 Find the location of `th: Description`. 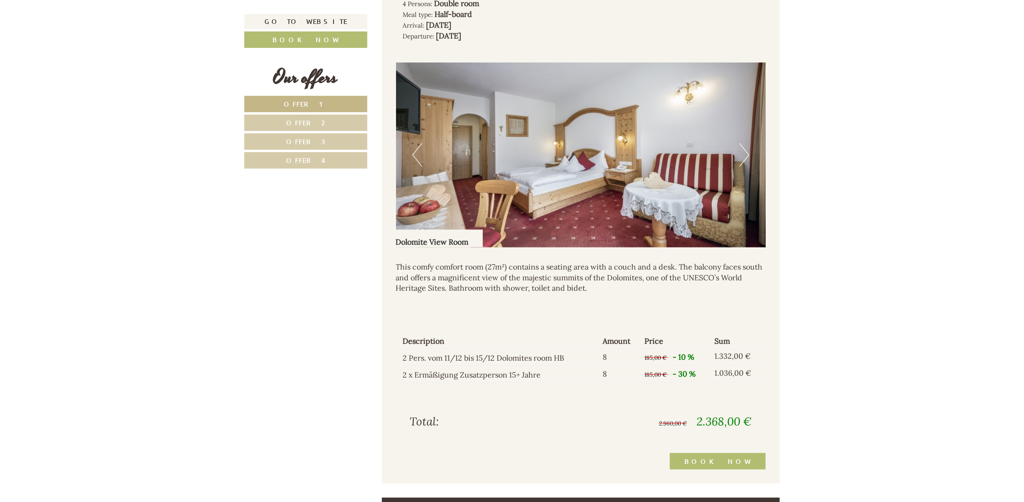

th: Description is located at coordinates (501, 341).